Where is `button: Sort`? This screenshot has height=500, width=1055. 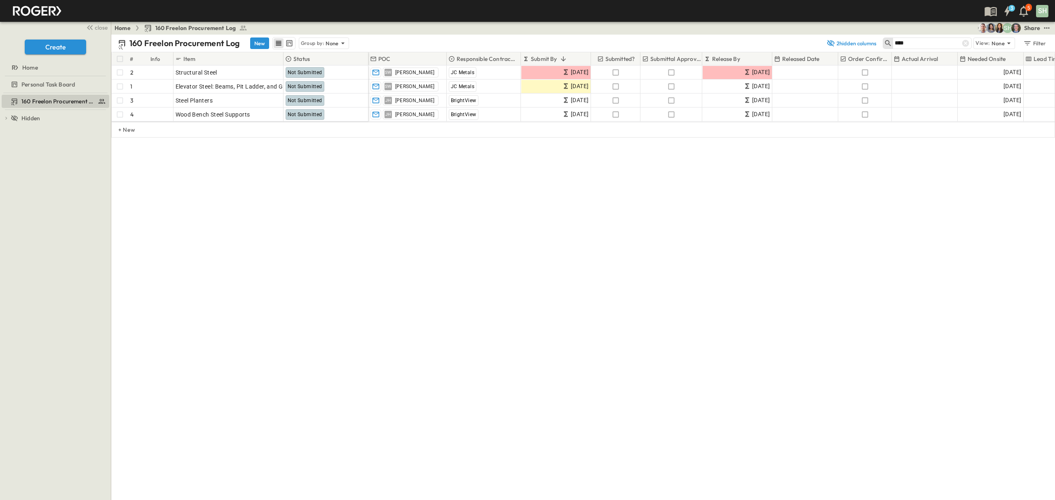
button: Sort is located at coordinates (563, 59).